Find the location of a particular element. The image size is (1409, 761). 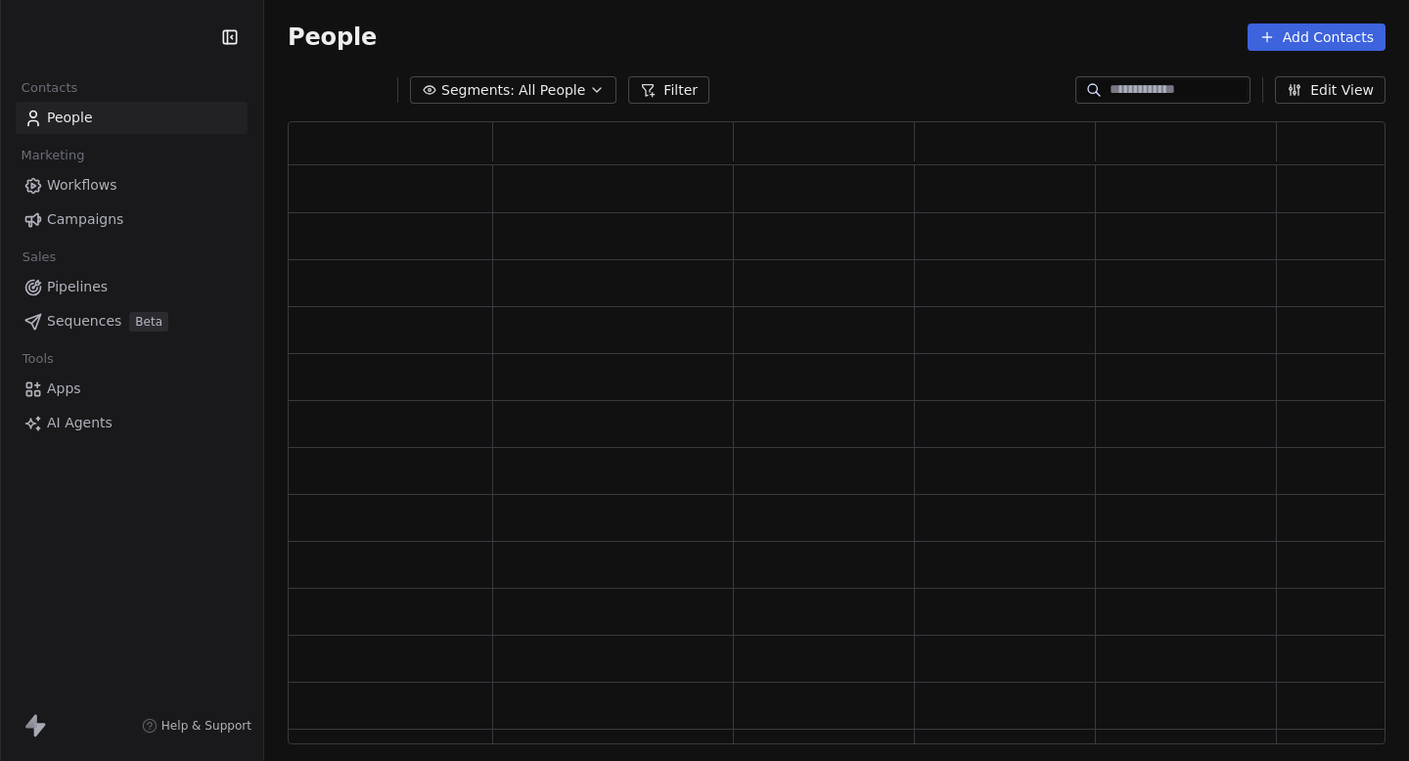

a: SequencesBeta is located at coordinates (131, 321).